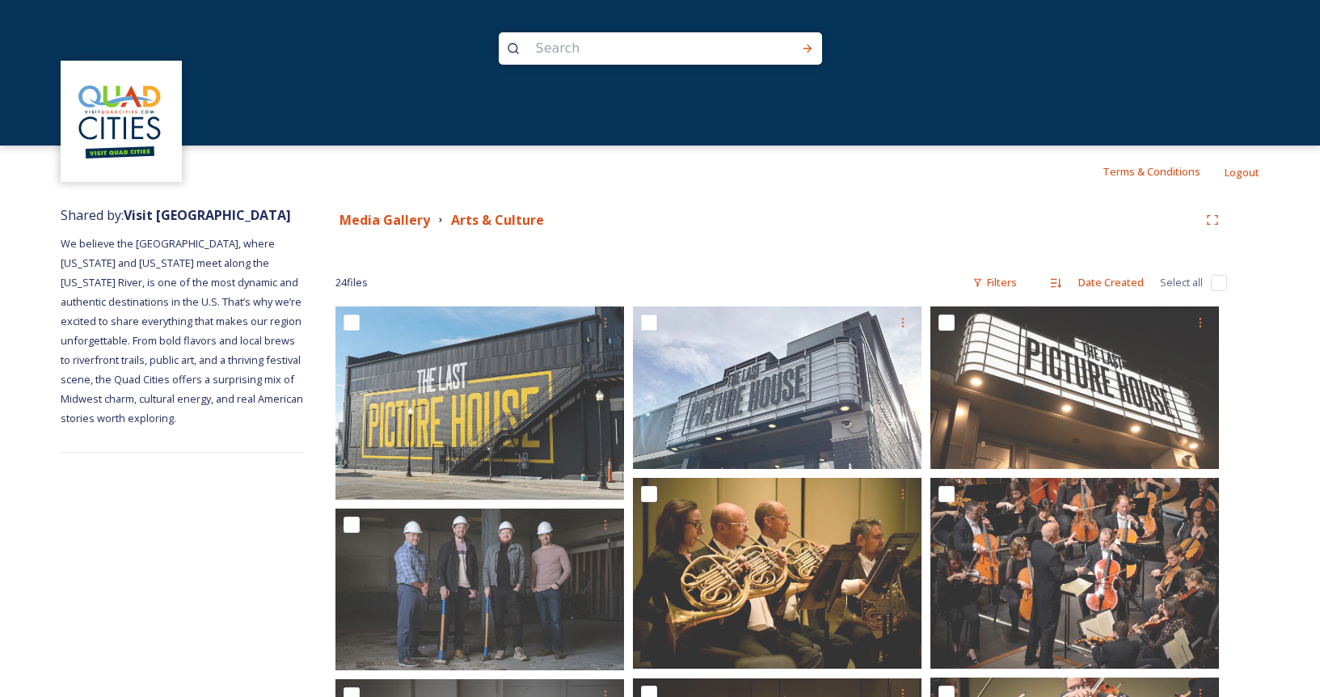  What do you see at coordinates (121, 121) in the screenshot?
I see `img: QCCVB_VISIT_vert_logo_4c_tagline_122019.svg` at bounding box center [121, 121].